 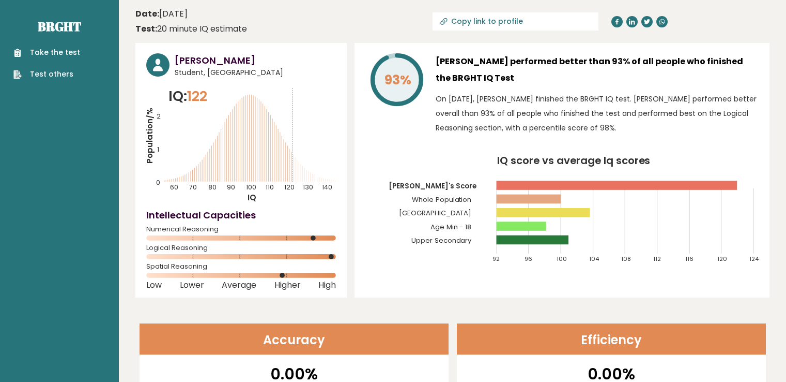 What do you see at coordinates (158, 149) in the screenshot?
I see `tspan: 1` at bounding box center [158, 149].